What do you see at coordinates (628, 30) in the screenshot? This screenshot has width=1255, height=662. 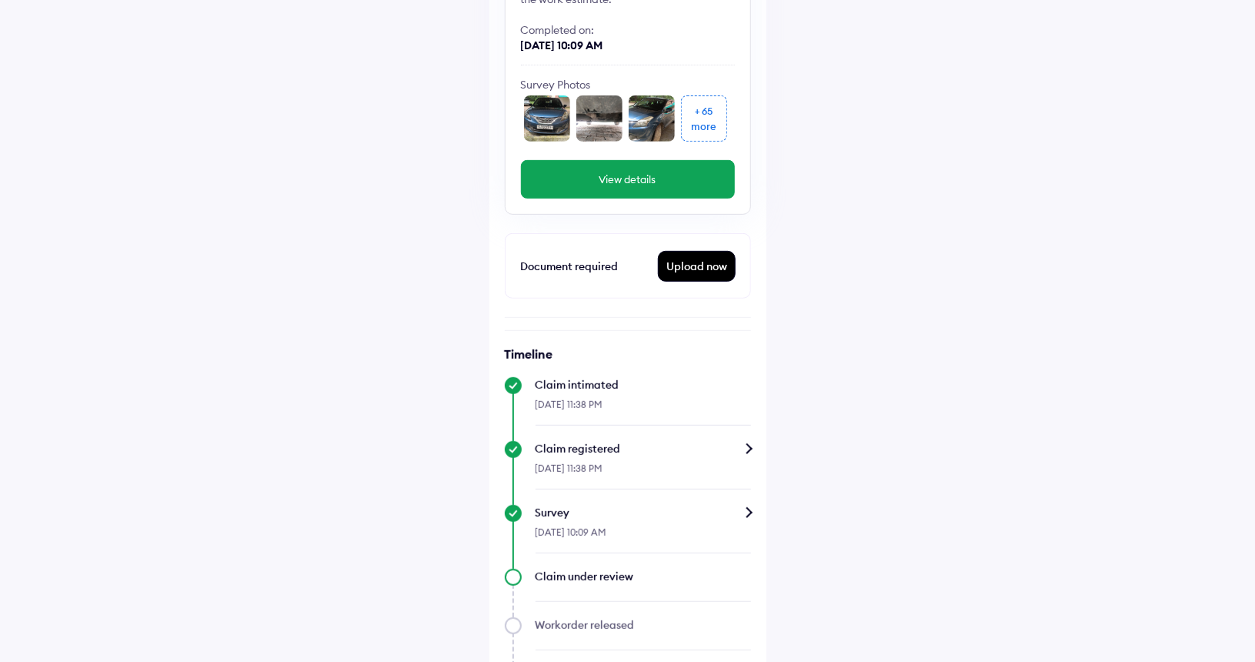 I see `div: Completed on:` at bounding box center [628, 30].